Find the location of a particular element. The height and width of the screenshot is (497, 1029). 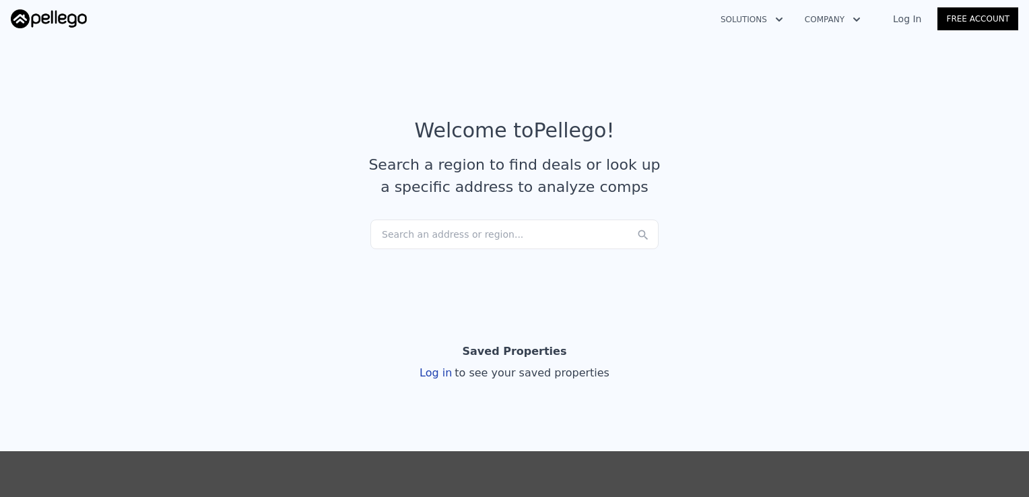

div: Search an address or region... is located at coordinates (514, 234).